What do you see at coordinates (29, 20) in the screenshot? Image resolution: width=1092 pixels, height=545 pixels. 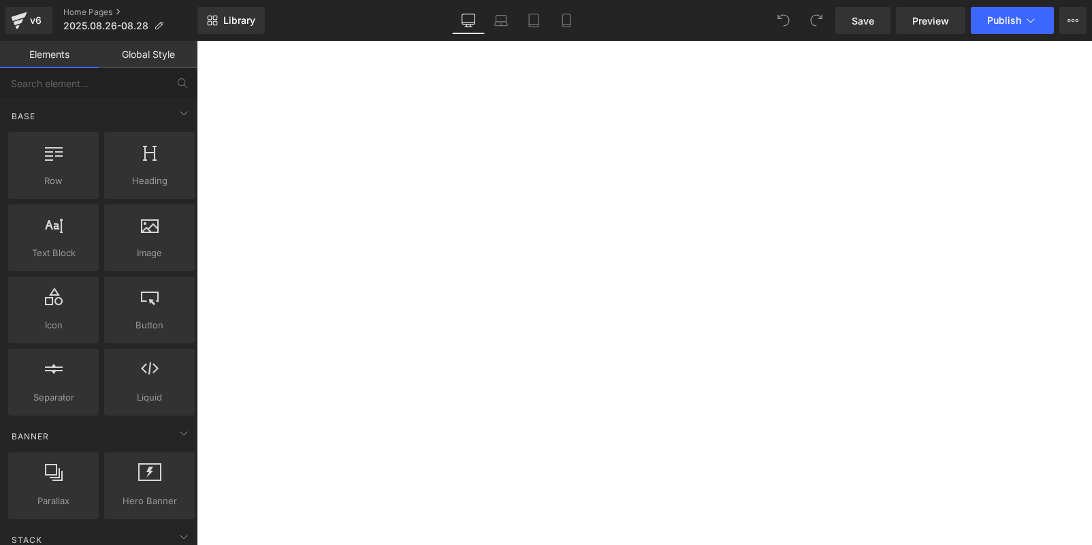 I see `a: v6` at bounding box center [29, 20].